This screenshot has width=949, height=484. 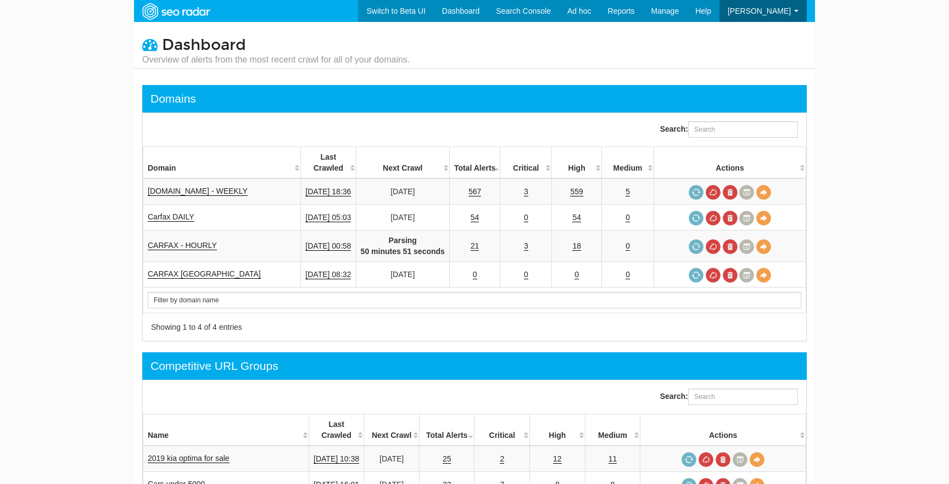 What do you see at coordinates (621, 11) in the screenshot?
I see `span: Reports` at bounding box center [621, 11].